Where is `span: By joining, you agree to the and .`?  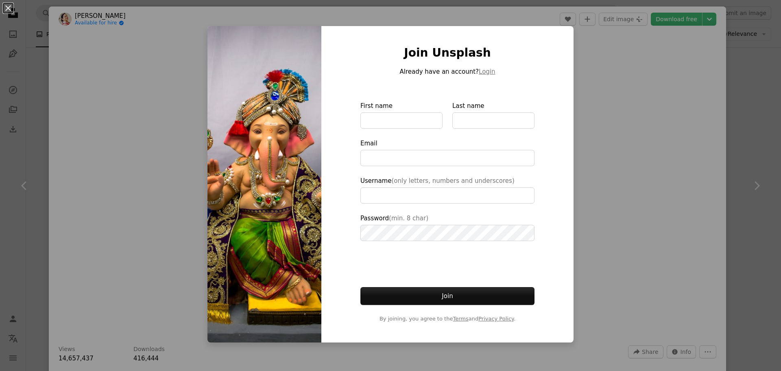
span: By joining, you agree to the and . is located at coordinates (447, 318).